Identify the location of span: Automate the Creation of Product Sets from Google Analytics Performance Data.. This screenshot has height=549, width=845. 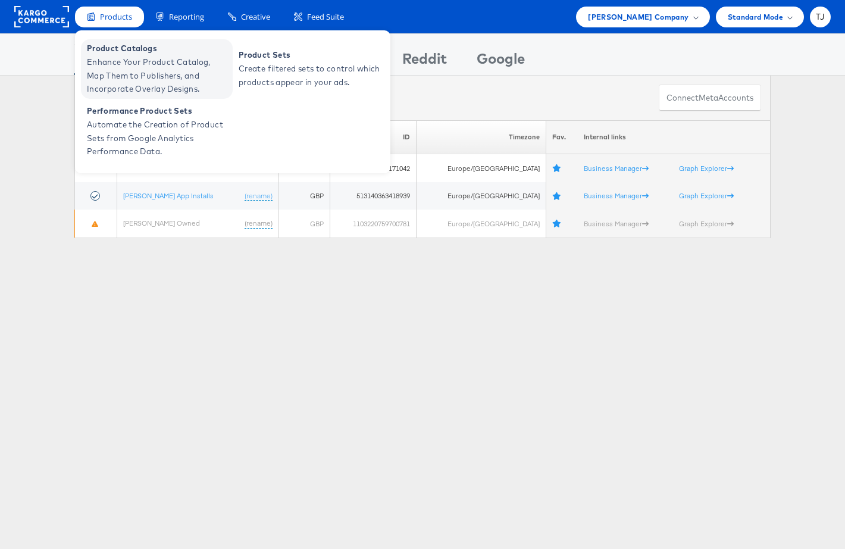
(158, 138).